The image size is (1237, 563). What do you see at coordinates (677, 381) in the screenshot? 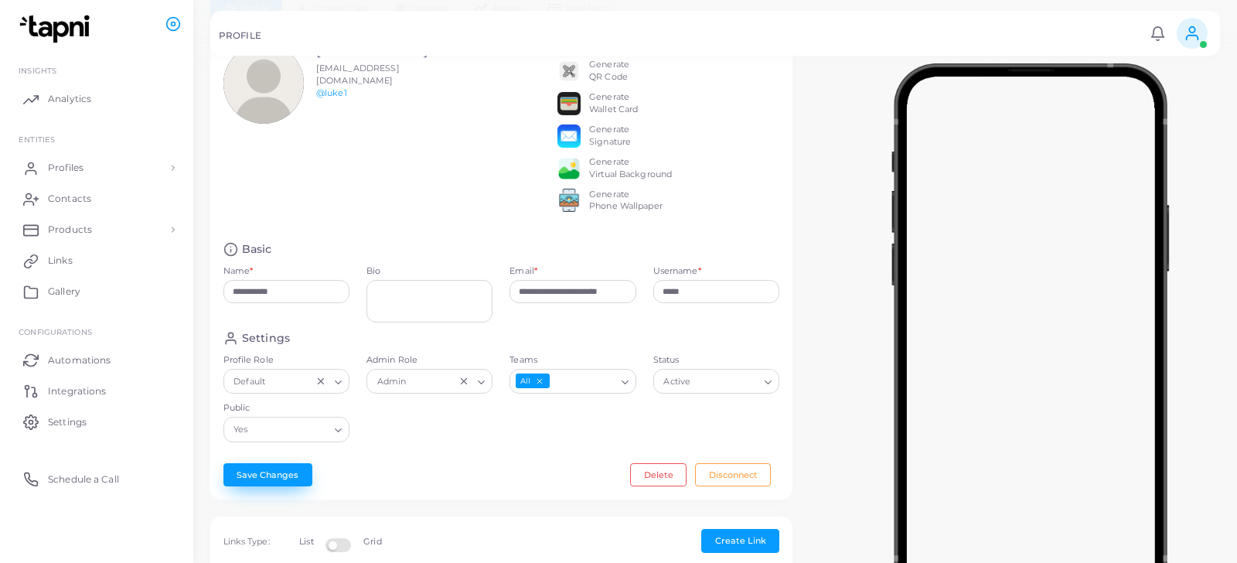
I see `span: Active` at bounding box center [677, 381].